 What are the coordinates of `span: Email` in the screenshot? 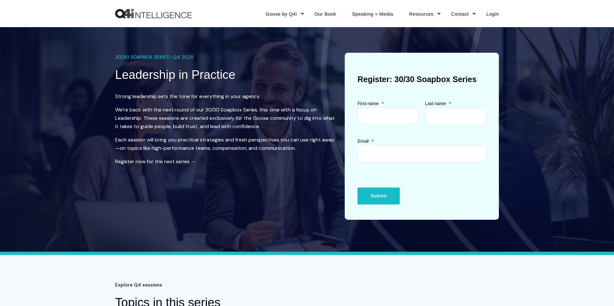 It's located at (363, 141).